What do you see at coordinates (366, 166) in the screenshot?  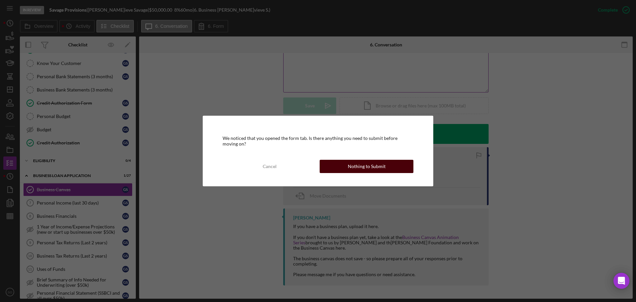 I see `button: Nothing to Submit` at bounding box center [366, 166].